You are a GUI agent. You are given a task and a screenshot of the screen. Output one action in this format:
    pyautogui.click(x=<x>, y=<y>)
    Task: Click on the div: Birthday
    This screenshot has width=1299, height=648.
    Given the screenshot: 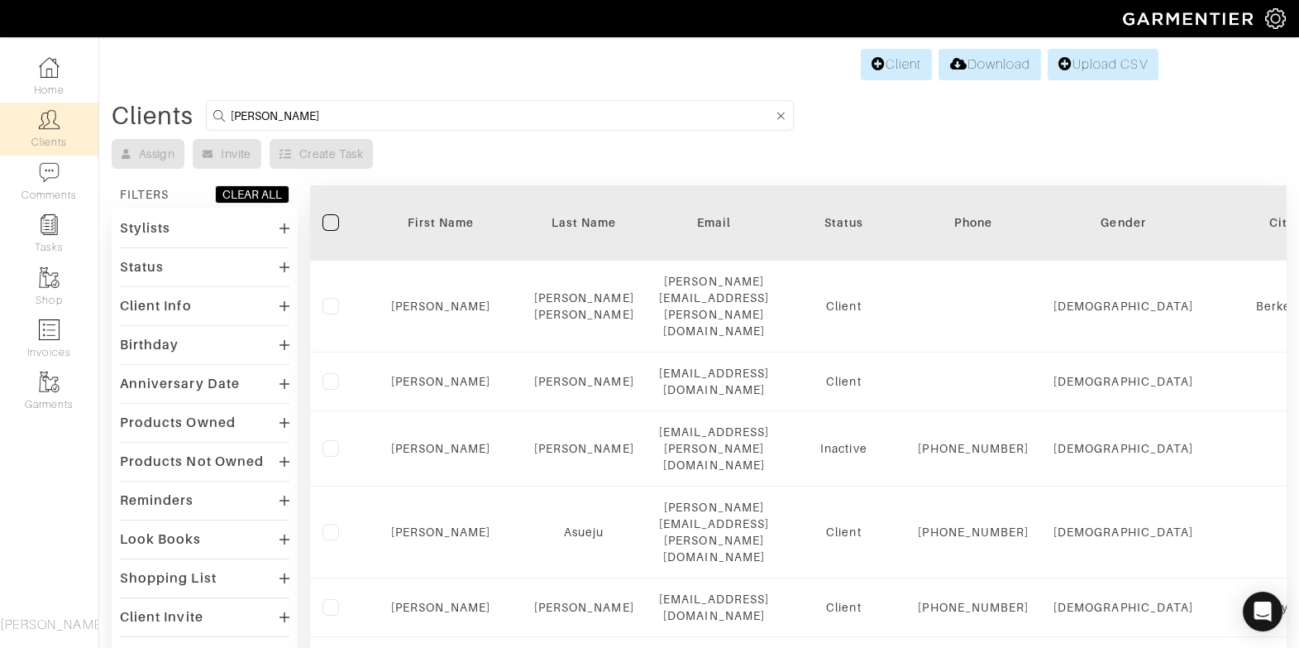 What is the action you would take?
    pyautogui.click(x=149, y=345)
    